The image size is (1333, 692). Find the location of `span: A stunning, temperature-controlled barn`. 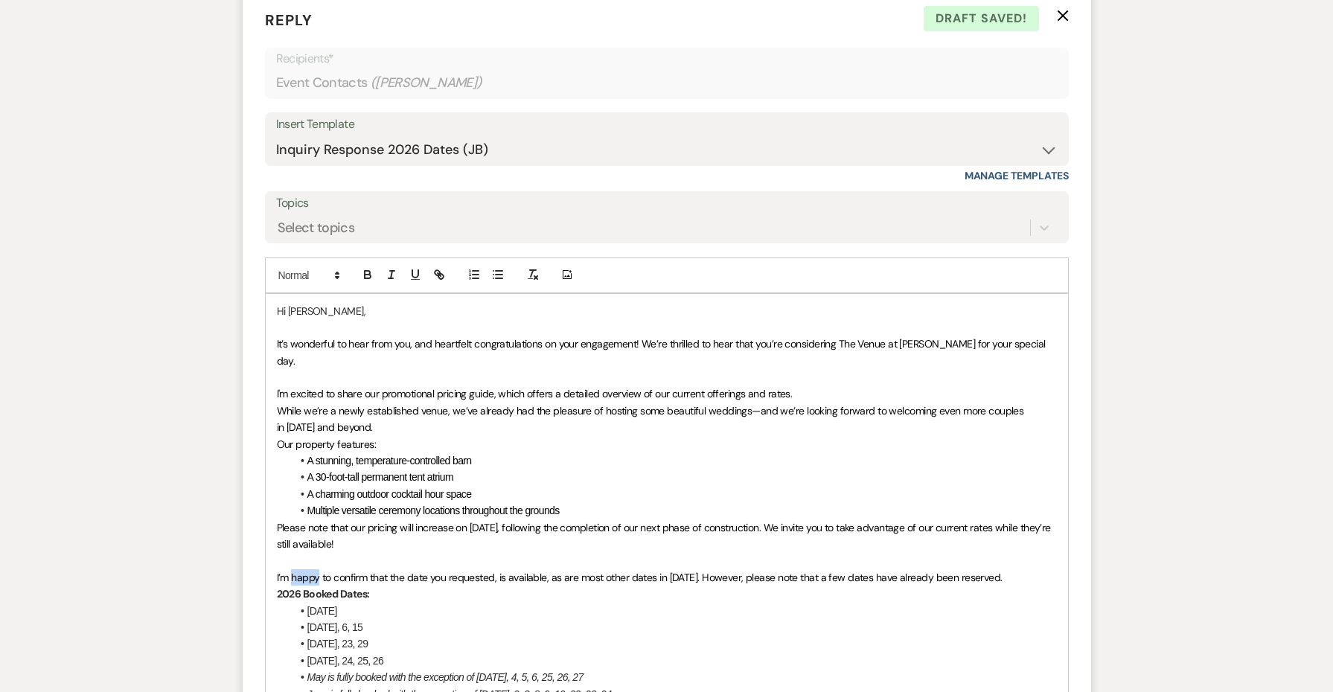

span: A stunning, temperature-controlled barn is located at coordinates (389, 461).